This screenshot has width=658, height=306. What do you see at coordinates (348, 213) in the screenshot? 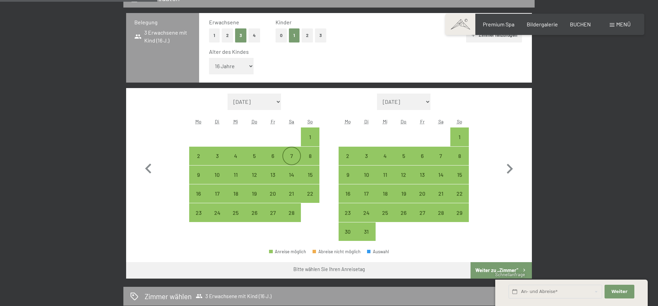
I see `div: Mon Mar 23 2026` at bounding box center [348, 213].